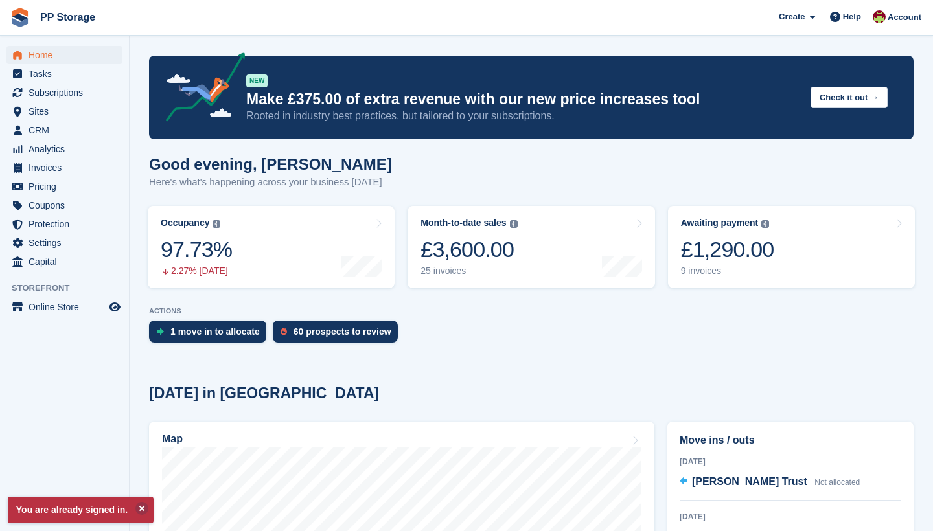  Describe the element at coordinates (80, 510) in the screenshot. I see `p: You are already signed in.` at that location.